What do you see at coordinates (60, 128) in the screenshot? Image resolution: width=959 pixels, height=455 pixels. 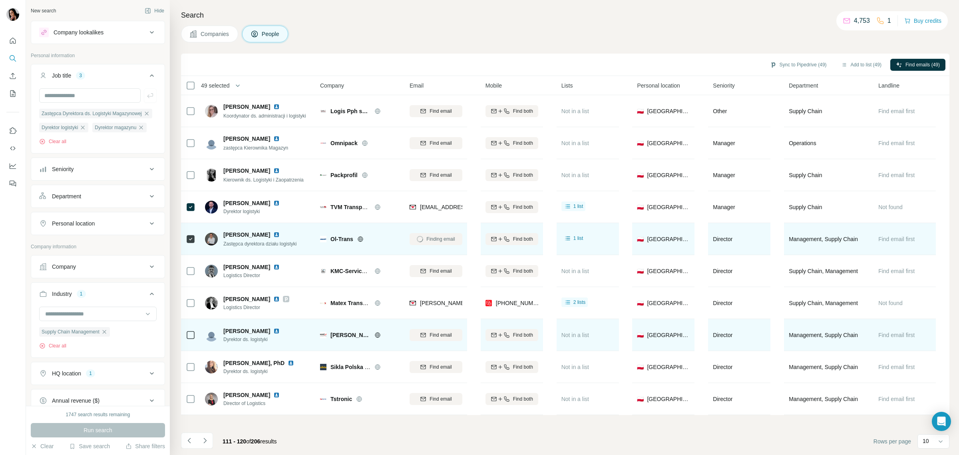 I see `span: Dyrektor logistyki` at bounding box center [60, 128].